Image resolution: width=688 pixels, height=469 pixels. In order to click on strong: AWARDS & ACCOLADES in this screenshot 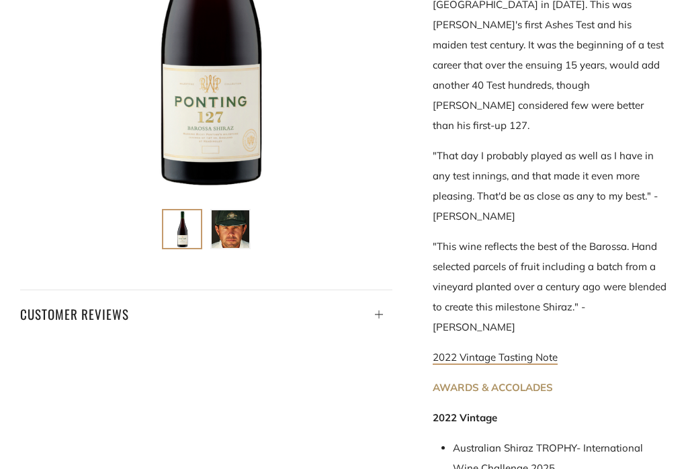, I will do `click(493, 387)`.